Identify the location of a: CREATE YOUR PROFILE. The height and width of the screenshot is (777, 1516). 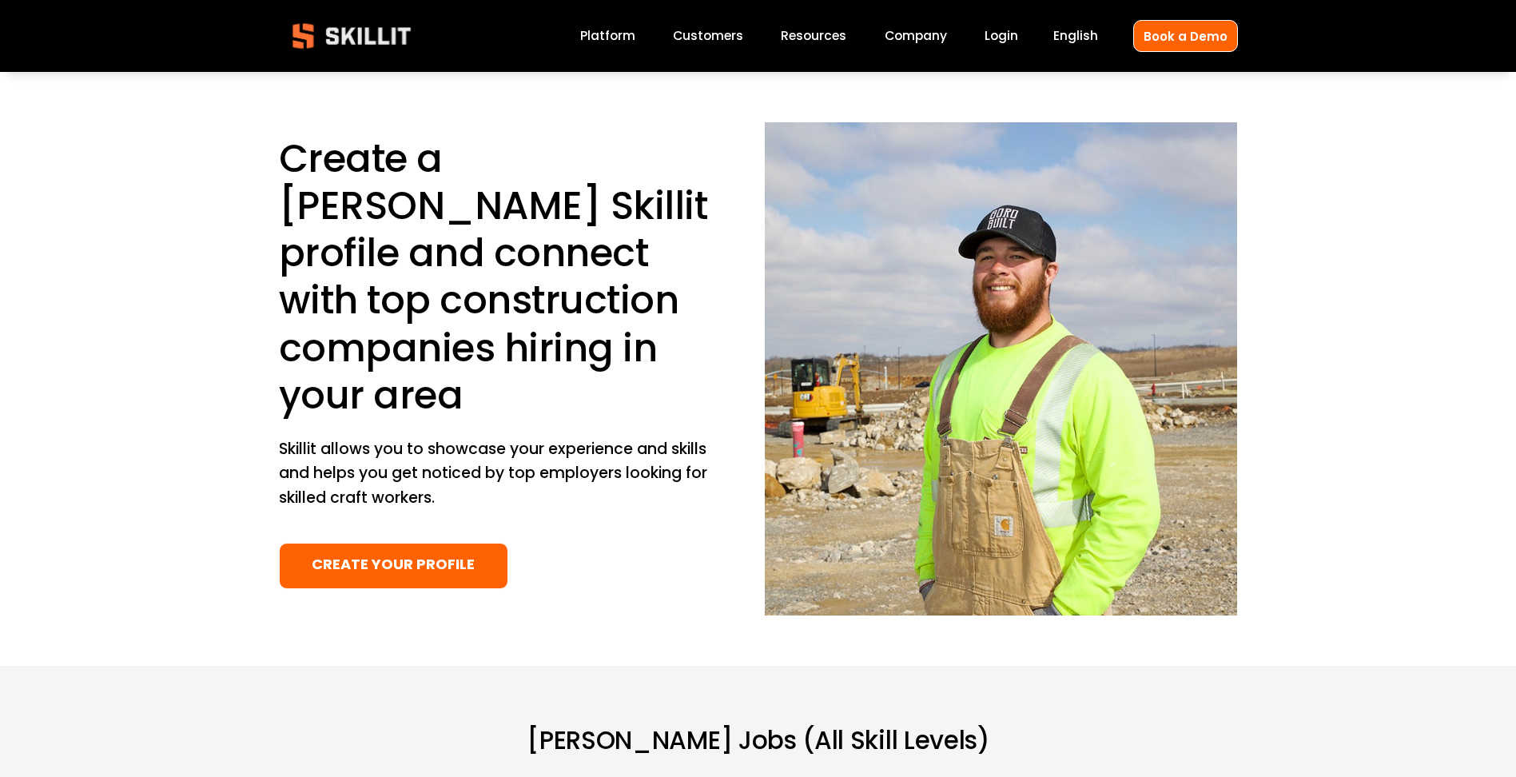
(393, 566).